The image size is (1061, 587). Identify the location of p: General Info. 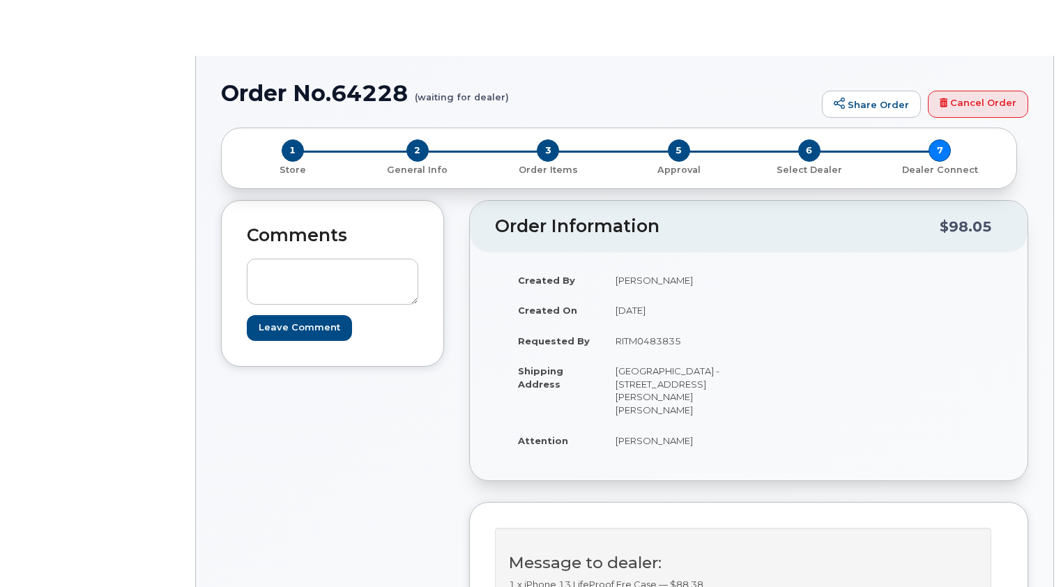
(417, 170).